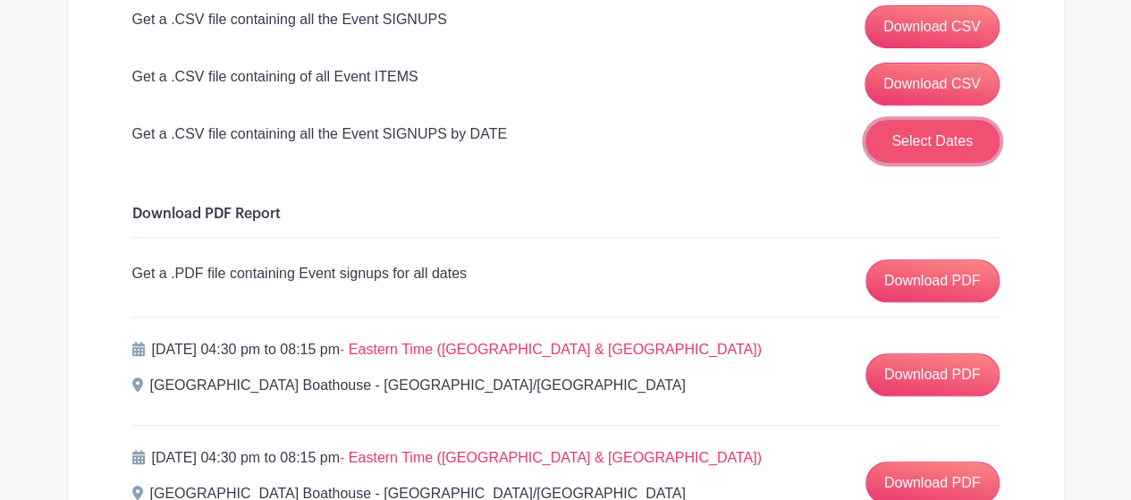 This screenshot has width=1131, height=500. I want to click on p: Get a .CSV file containing all the Event SIGNUPS, so click(290, 20).